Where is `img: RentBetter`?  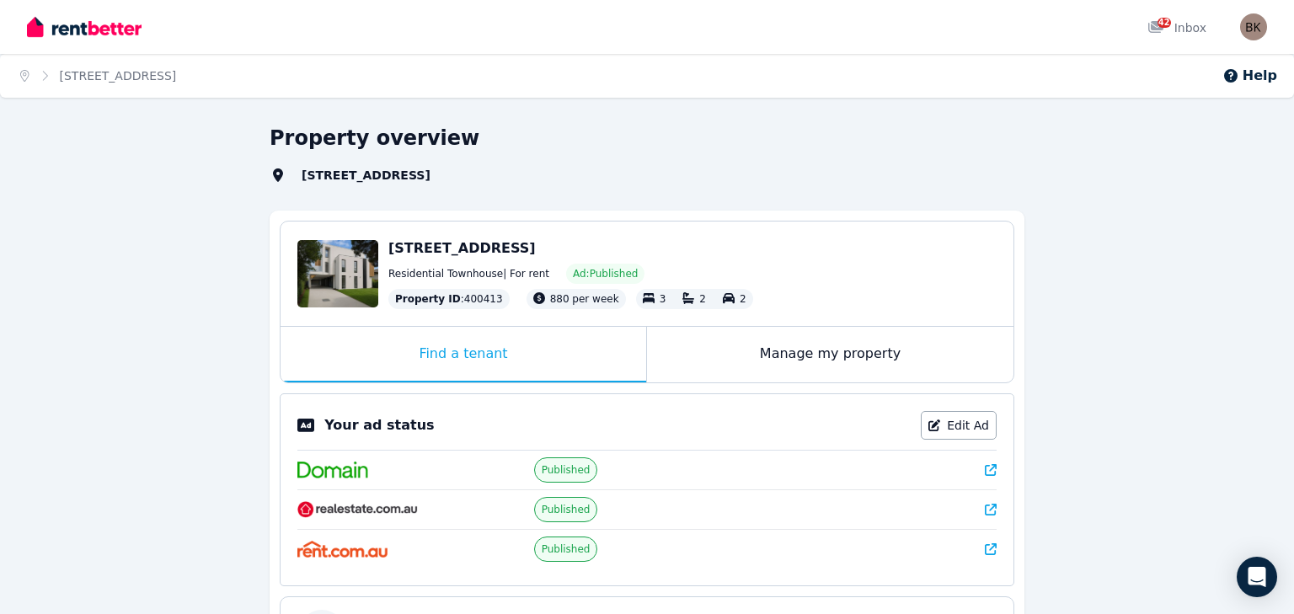 img: RentBetter is located at coordinates (84, 27).